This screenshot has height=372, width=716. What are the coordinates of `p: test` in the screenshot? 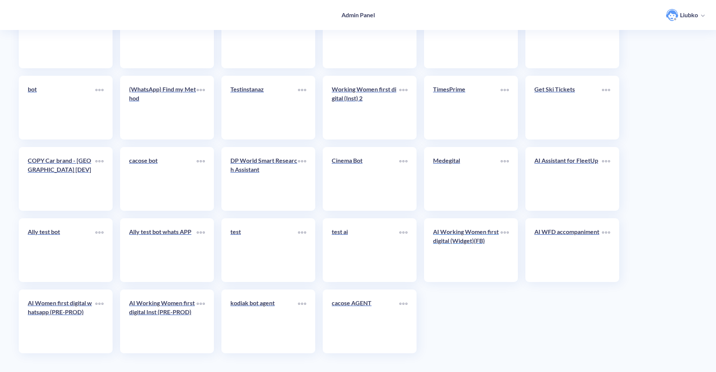 It's located at (264, 232).